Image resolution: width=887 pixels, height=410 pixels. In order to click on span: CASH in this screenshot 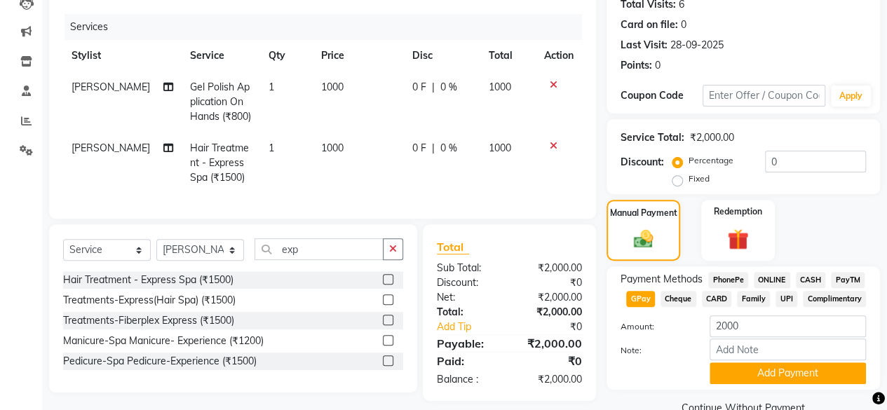, I will do `click(810, 280)`.